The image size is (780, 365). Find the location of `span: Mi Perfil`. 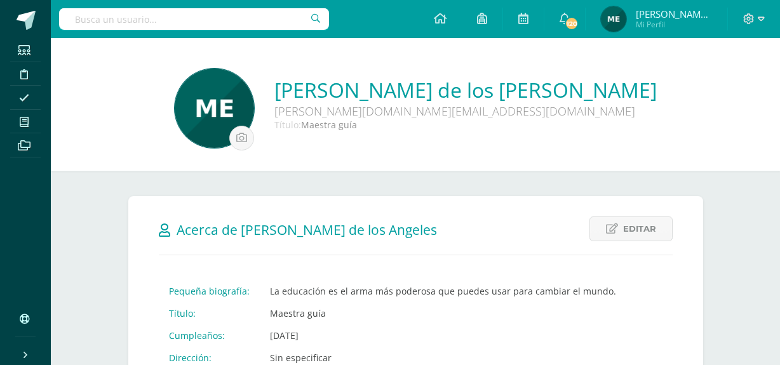

span: Mi Perfil is located at coordinates (674, 24).